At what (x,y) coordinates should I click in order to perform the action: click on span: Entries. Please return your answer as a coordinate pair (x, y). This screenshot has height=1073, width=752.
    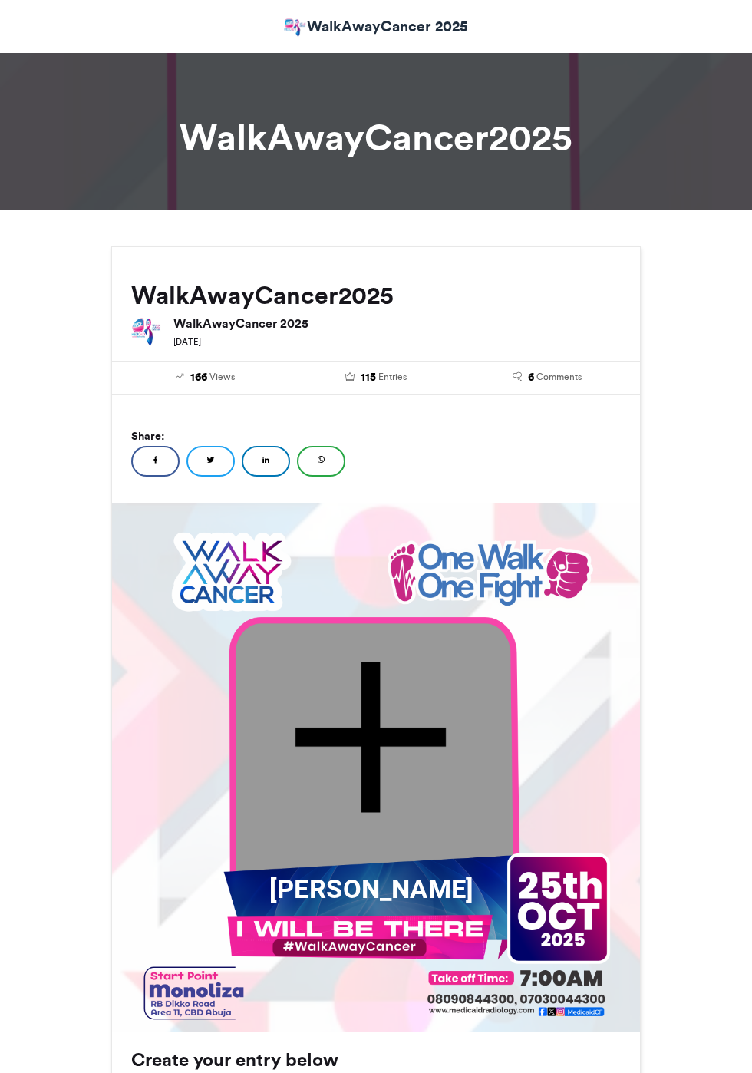
    Looking at the image, I should click on (392, 377).